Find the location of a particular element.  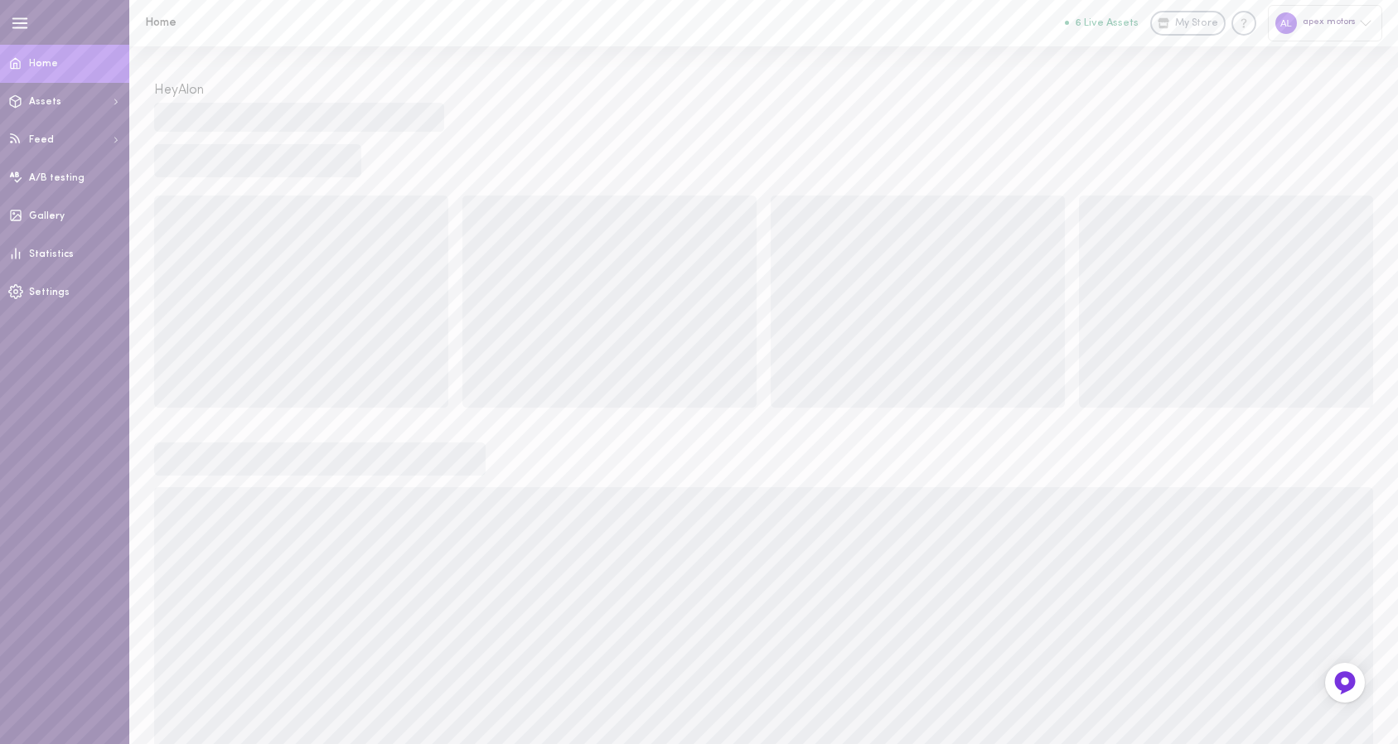

button: 6 Live Assets is located at coordinates (1102, 22).